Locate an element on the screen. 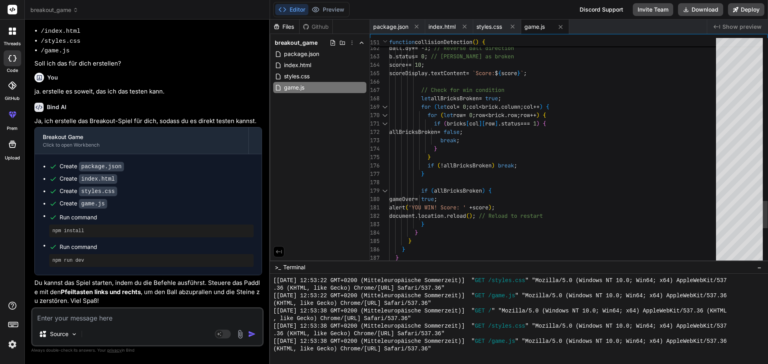 The image size is (768, 364). code: /game.js is located at coordinates (55, 51).